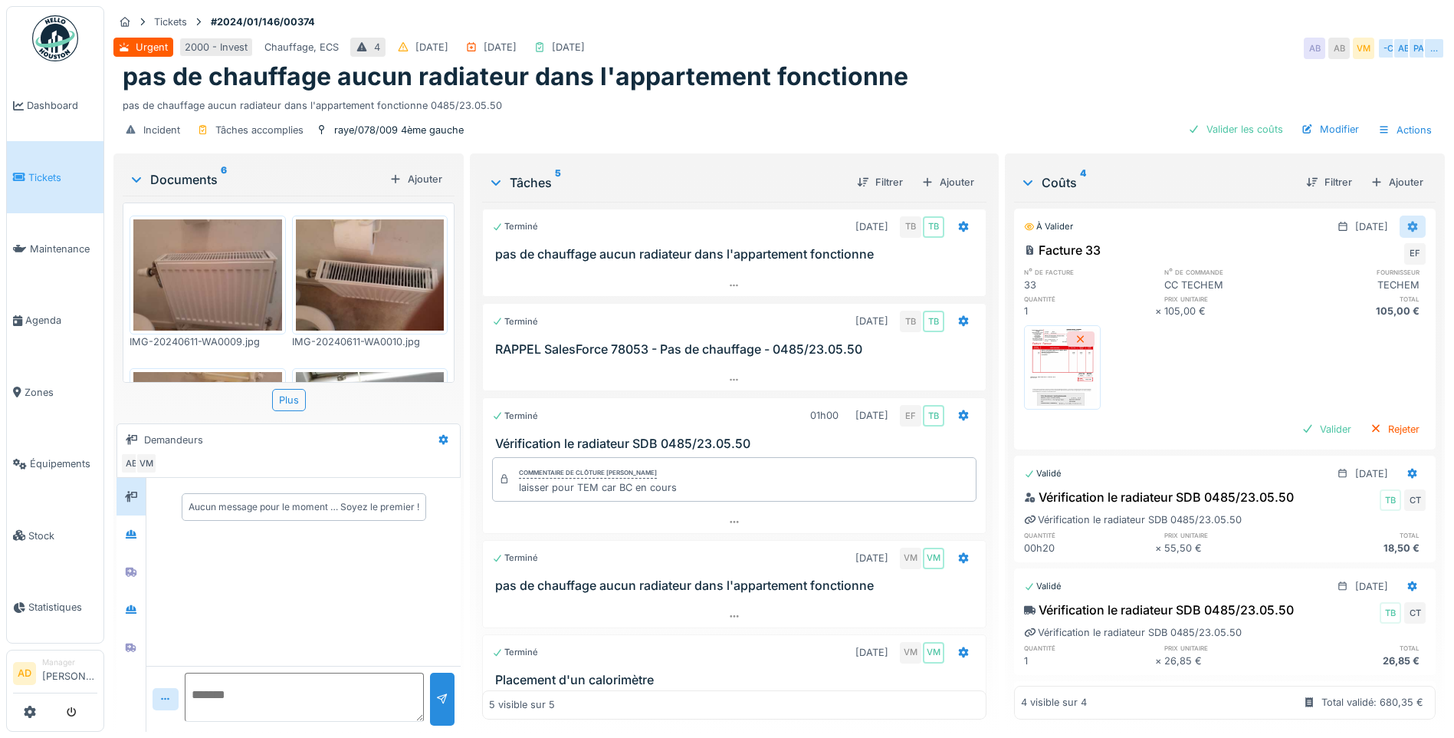 The width and height of the screenshot is (1454, 738). I want to click on span: Zones, so click(61, 392).